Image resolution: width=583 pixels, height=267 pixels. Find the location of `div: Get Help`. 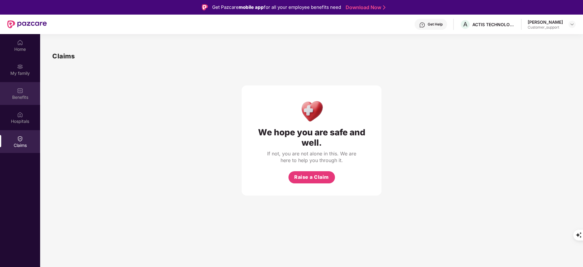

div: Get Help is located at coordinates (435, 24).